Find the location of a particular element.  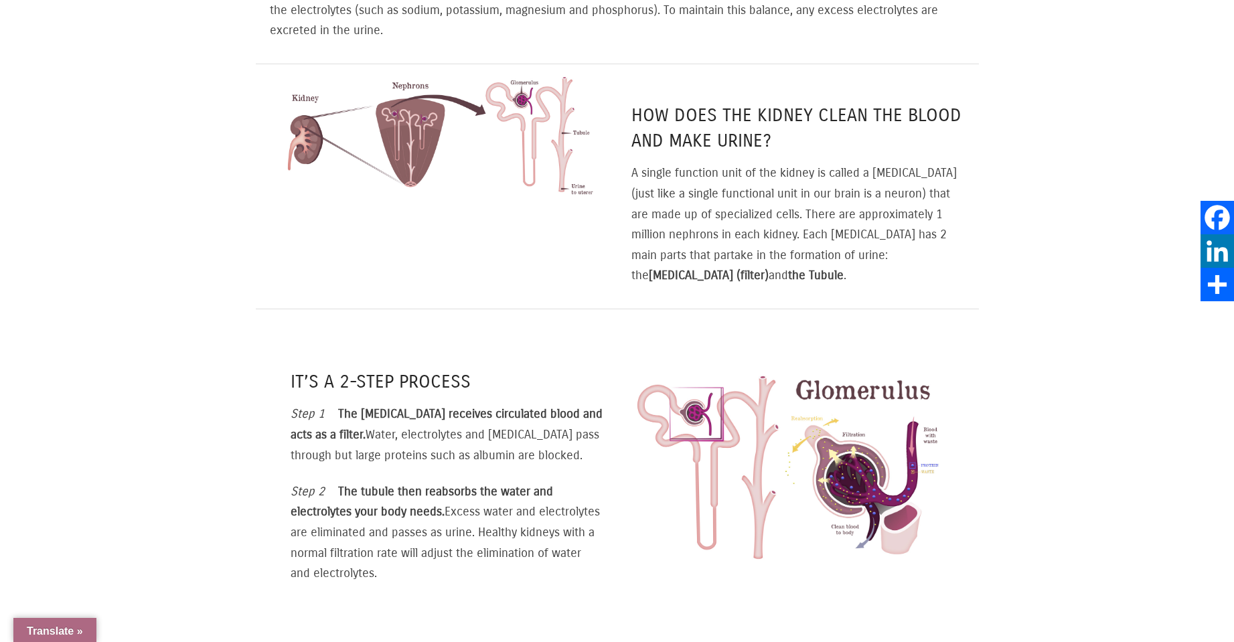

strong: The tubule then reabsorbs the water and electrolytes your body needs. is located at coordinates (422, 502).